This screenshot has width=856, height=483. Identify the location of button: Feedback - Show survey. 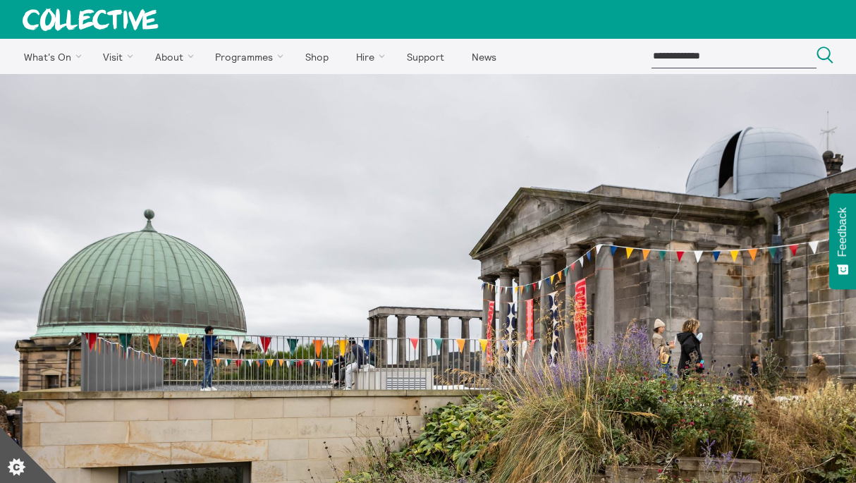
(842, 241).